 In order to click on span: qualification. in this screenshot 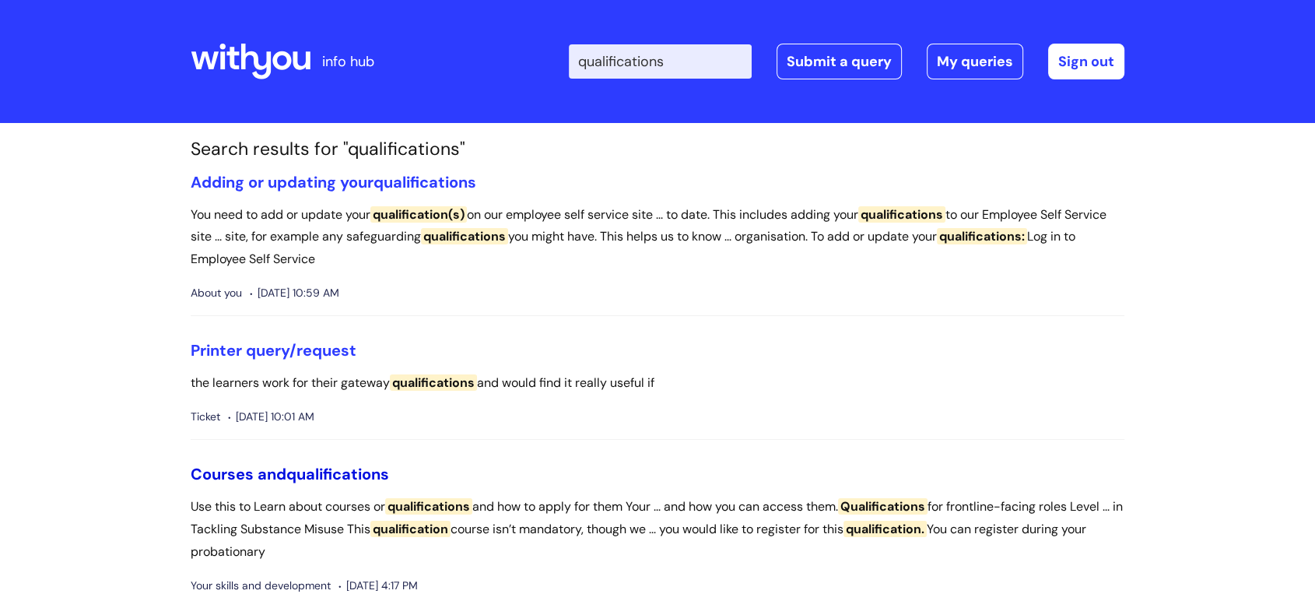, I will do `click(885, 528)`.